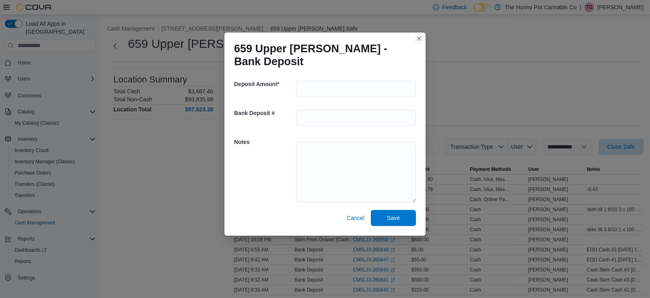  Describe the element at coordinates (356, 218) in the screenshot. I see `button: Cancel` at that location.